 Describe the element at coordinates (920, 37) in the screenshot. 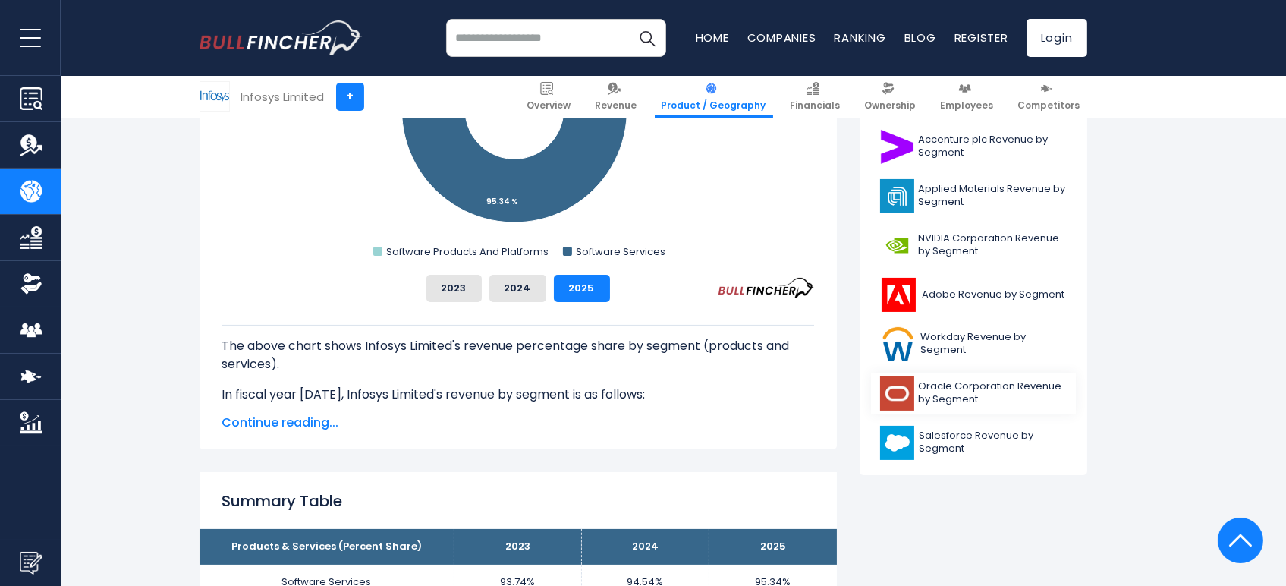

I see `a: Blog` at that location.